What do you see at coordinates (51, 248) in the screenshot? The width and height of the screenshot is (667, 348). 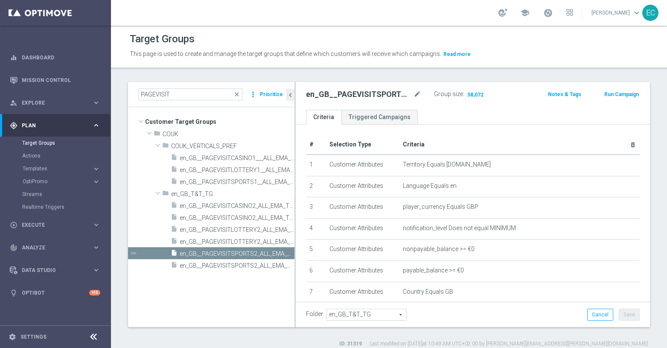 I see `div: Analyze` at bounding box center [51, 248].